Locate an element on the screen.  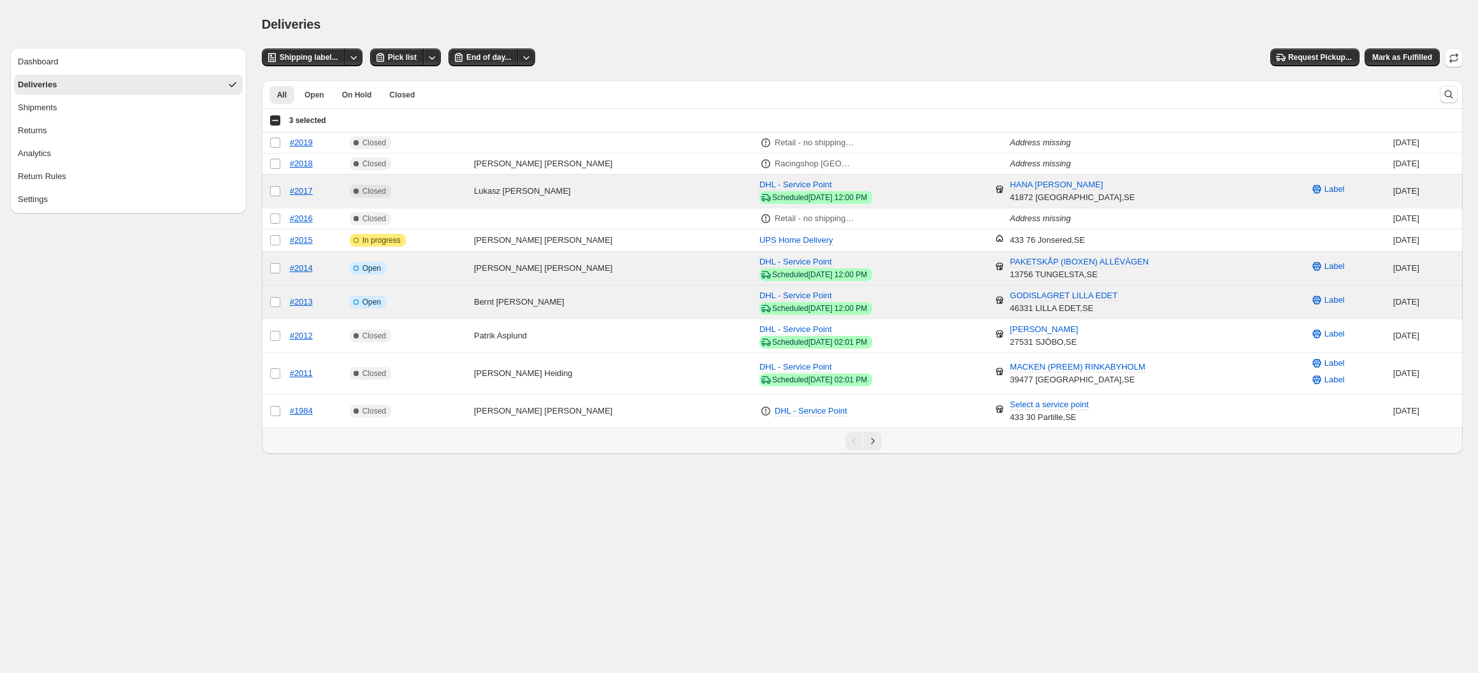
div: 46331 LILLA EDET , SE is located at coordinates (1064, 302).